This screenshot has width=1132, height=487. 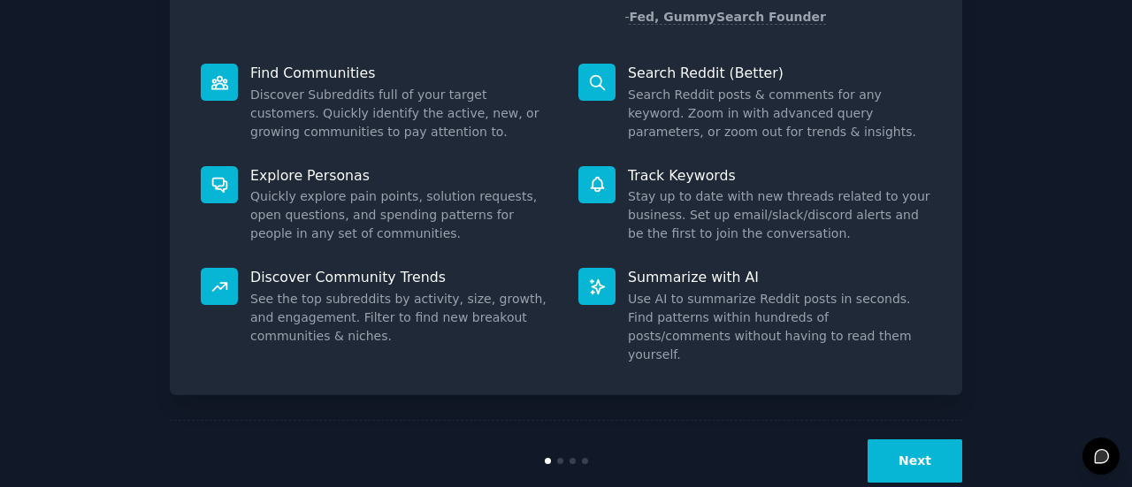 I want to click on p: Search Reddit (Better), so click(x=779, y=73).